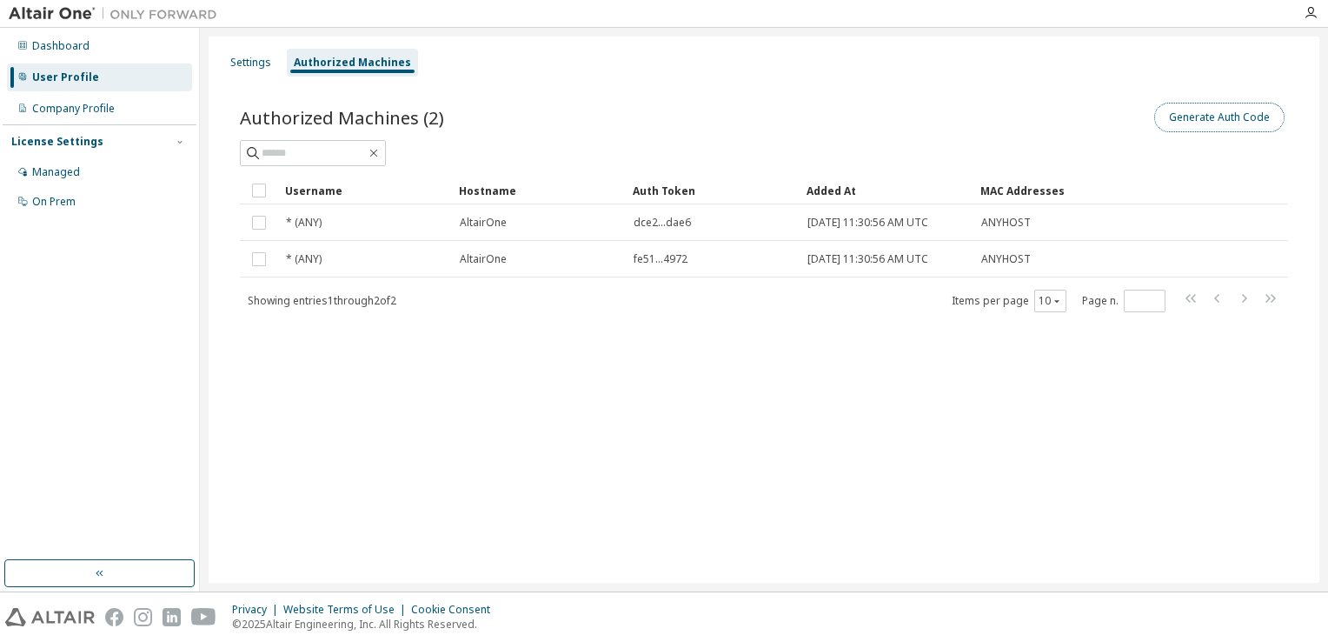 Image resolution: width=1328 pixels, height=642 pixels. What do you see at coordinates (57, 142) in the screenshot?
I see `div: License Settings` at bounding box center [57, 142].